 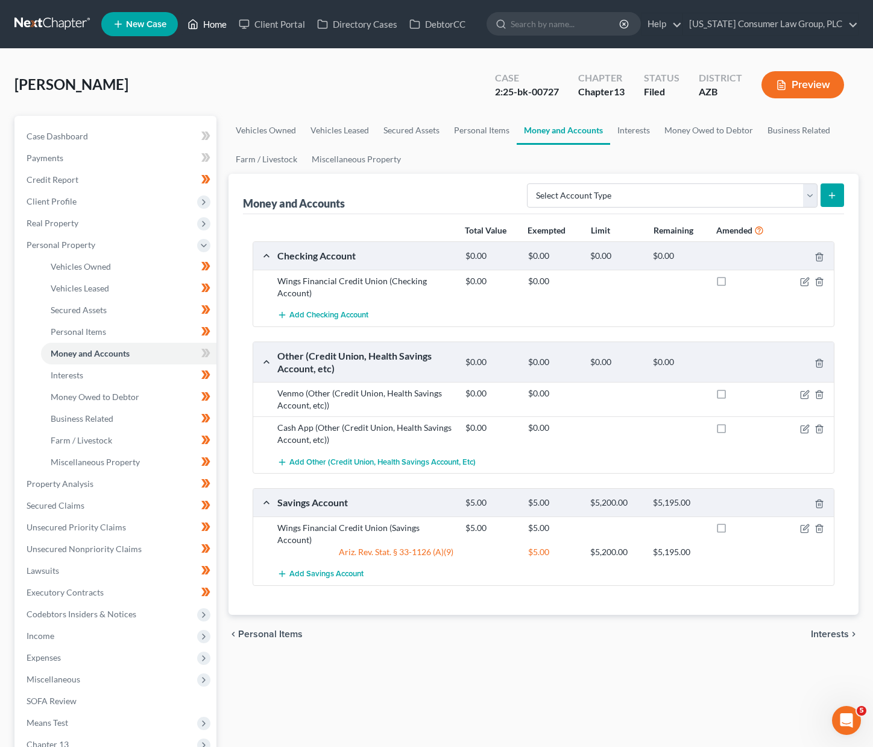 What do you see at coordinates (128, 375) in the screenshot?
I see `a: Interests` at bounding box center [128, 375].